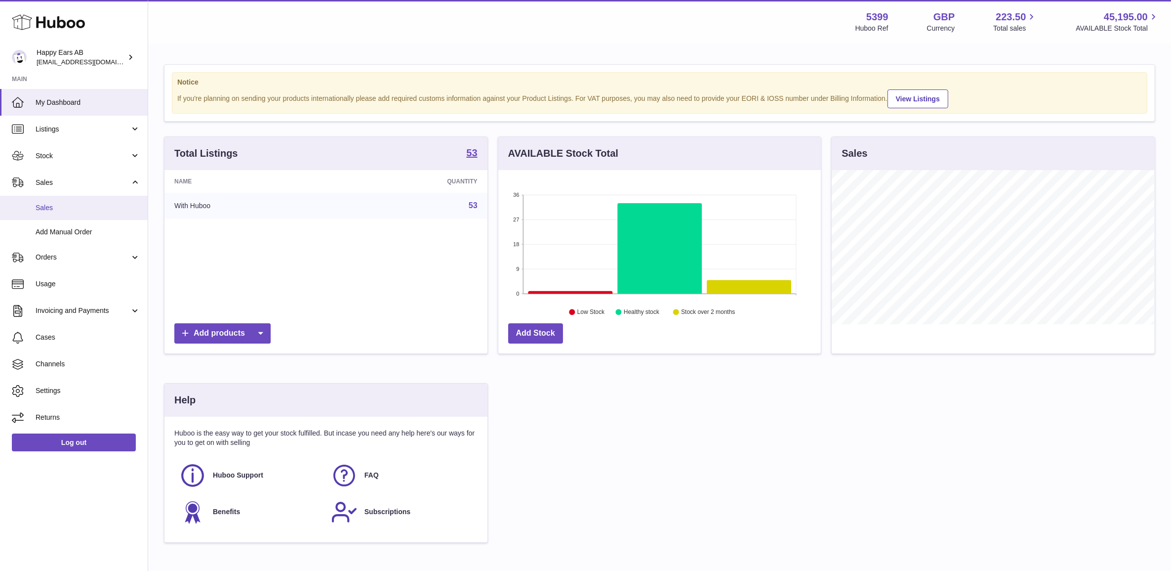 The width and height of the screenshot is (1171, 571). I want to click on span: Invoicing and Payments, so click(82, 310).